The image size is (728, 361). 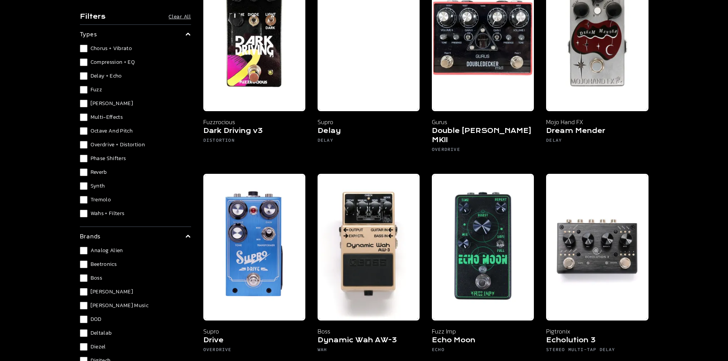 What do you see at coordinates (597, 351) in the screenshot?
I see `h6: Stereo Multi-Tap Delay` at bounding box center [597, 351].